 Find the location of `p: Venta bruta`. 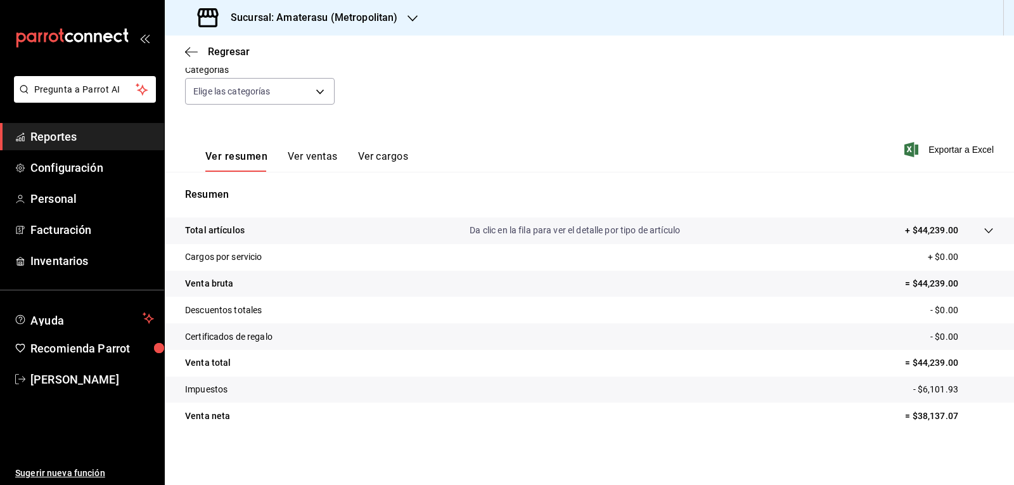

p: Venta bruta is located at coordinates (209, 283).